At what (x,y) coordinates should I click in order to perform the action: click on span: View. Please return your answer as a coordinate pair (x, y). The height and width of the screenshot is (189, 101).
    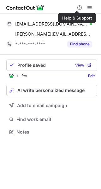
    Looking at the image, I should click on (80, 65).